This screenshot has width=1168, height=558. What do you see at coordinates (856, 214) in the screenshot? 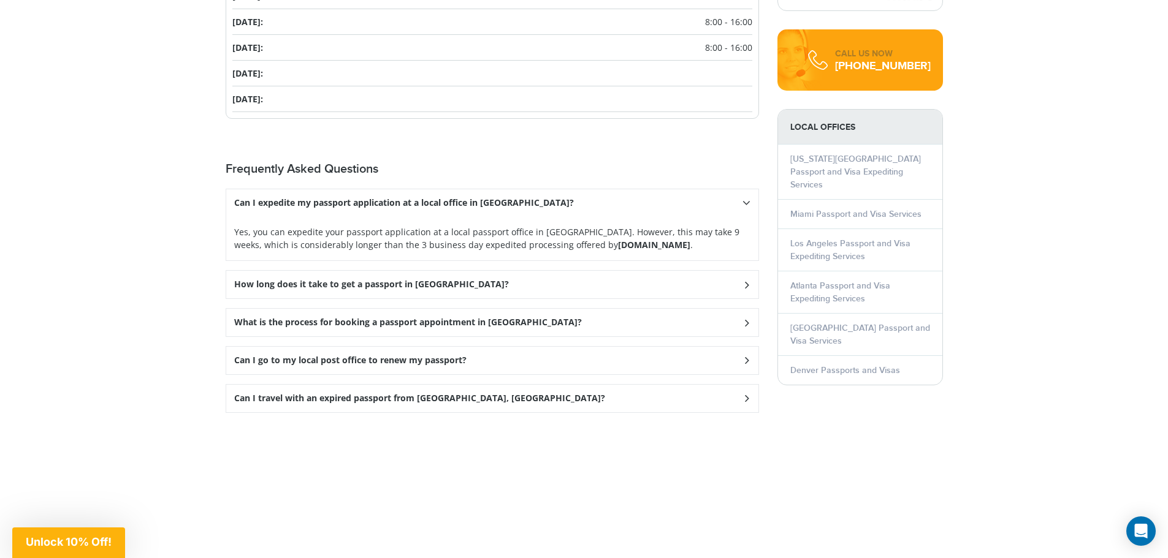
I see `a: Miami Passport and Visa Services` at bounding box center [856, 214].